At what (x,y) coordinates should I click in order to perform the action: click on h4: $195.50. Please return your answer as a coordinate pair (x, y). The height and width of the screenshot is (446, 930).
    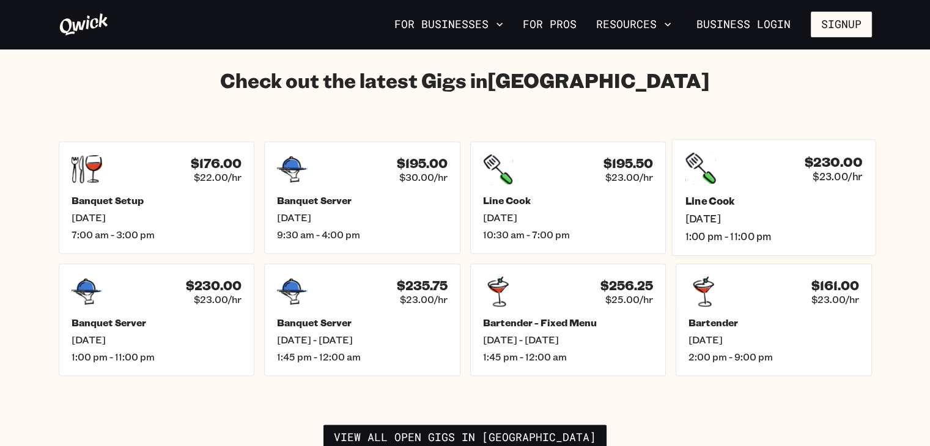
    Looking at the image, I should click on (628, 163).